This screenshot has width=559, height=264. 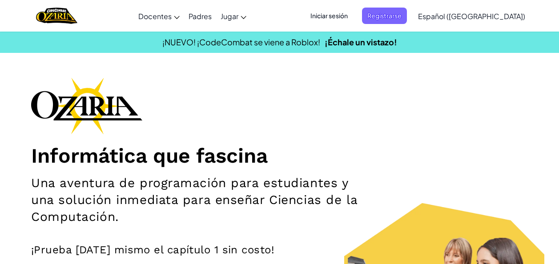 I want to click on h2: Una aventura de programación para estudiantes y una solución inmediata para enseñar Ciencias de l..., so click(x=197, y=200).